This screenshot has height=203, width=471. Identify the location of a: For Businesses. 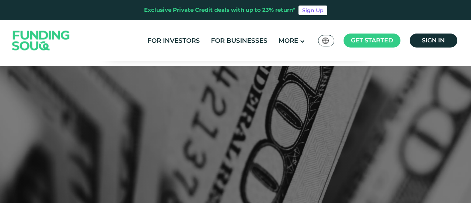
(239, 41).